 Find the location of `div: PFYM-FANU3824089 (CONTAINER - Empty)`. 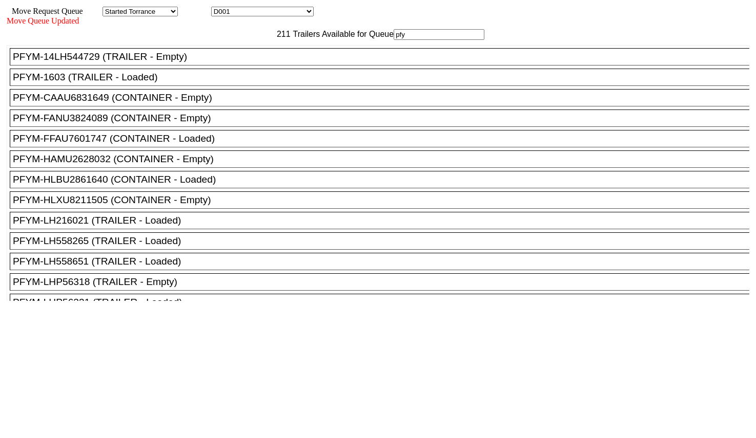

div: PFYM-FANU3824089 (CONTAINER - Empty) is located at coordinates (384, 118).